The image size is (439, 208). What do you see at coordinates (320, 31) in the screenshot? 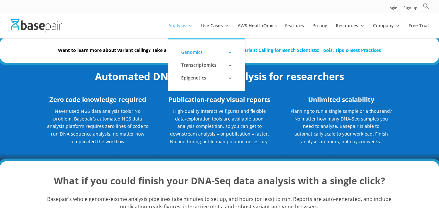
I see `a: Pricing` at bounding box center [320, 31].